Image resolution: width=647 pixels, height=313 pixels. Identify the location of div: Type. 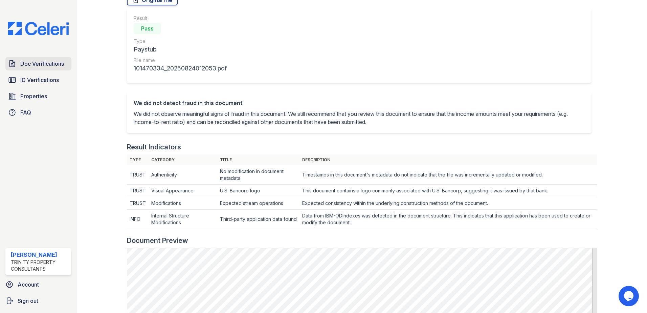
(180, 41).